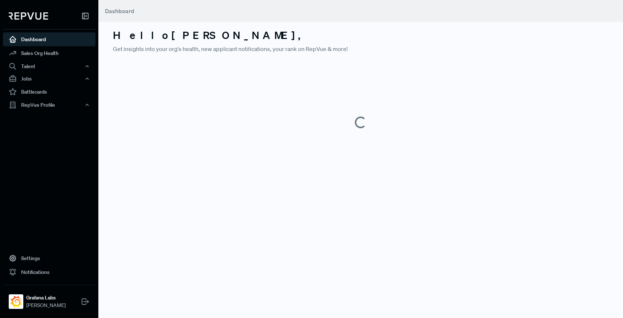 This screenshot has width=623, height=318. Describe the element at coordinates (49, 92) in the screenshot. I see `a: Battlecards` at that location.